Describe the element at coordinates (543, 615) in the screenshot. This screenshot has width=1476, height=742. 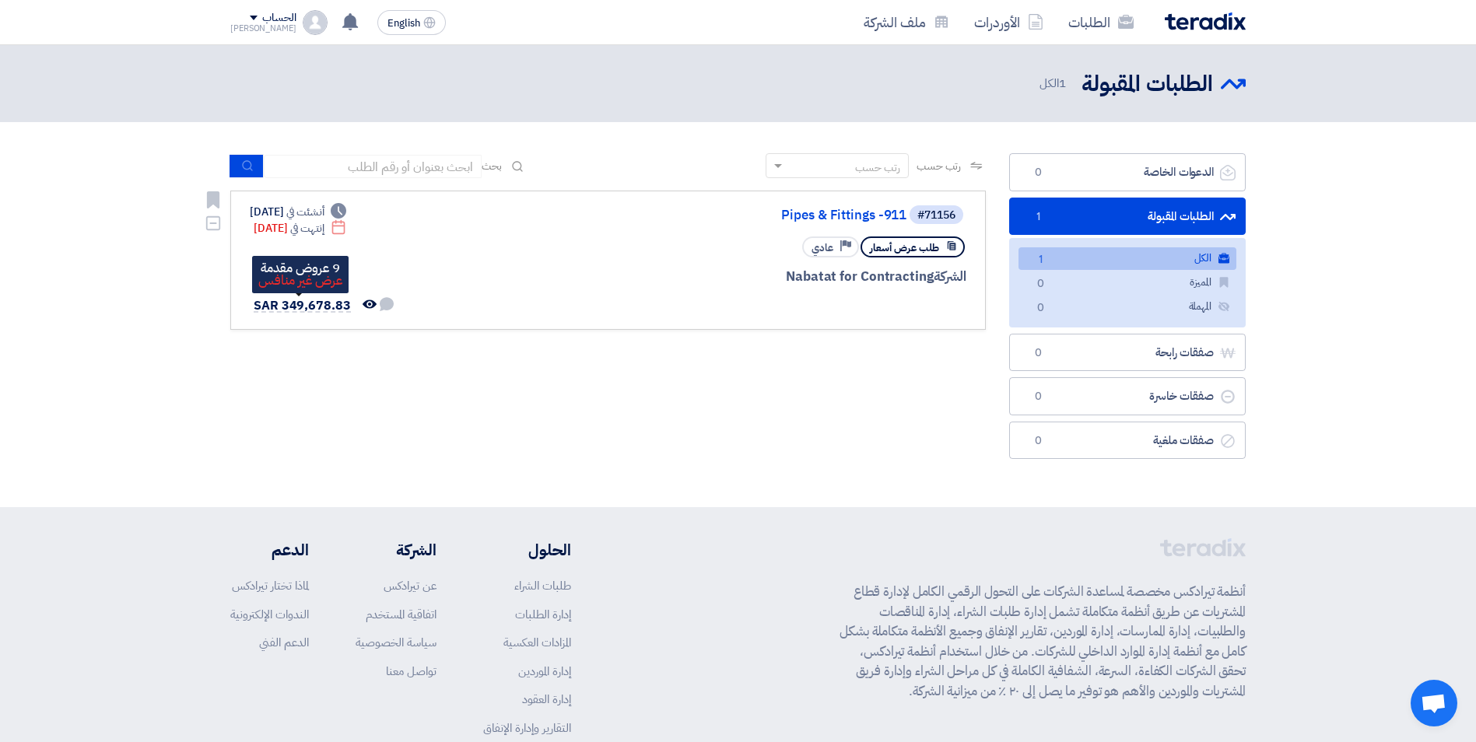
I see `a: إدارة الطلبات` at that location.